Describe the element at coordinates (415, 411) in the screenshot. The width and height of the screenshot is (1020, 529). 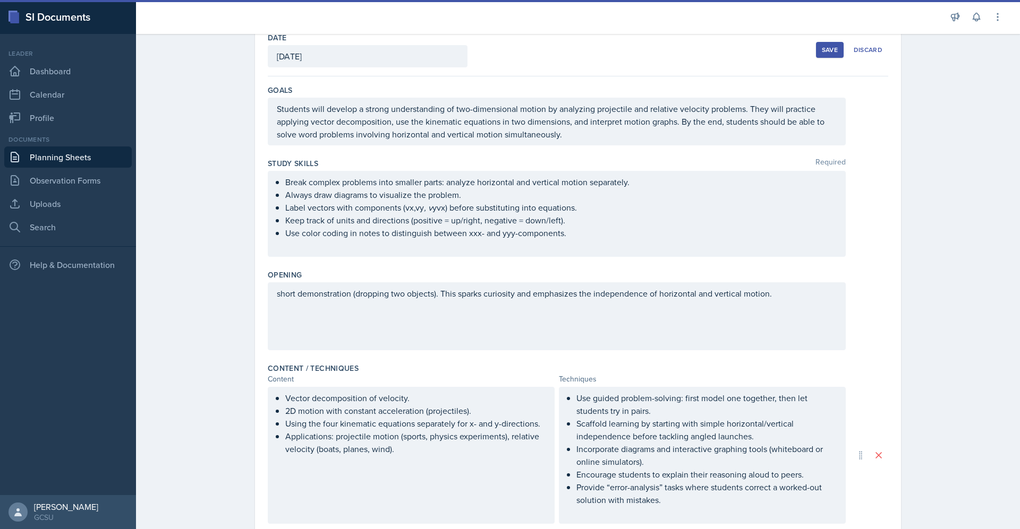
I see `p: 2D motion with constant acceleration (projectiles).` at that location.